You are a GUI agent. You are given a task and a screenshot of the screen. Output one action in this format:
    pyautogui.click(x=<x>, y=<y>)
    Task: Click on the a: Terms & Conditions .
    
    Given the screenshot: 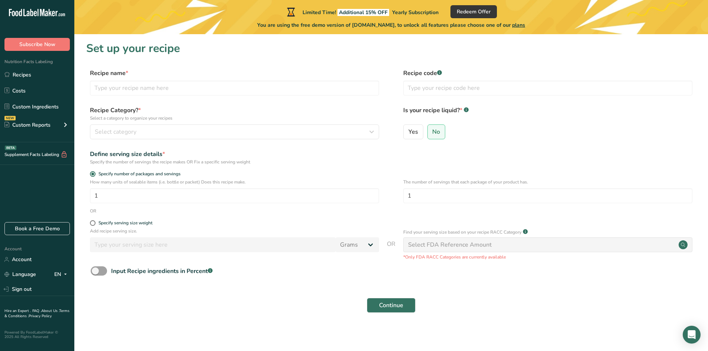 What is the action you would take?
    pyautogui.click(x=37, y=314)
    